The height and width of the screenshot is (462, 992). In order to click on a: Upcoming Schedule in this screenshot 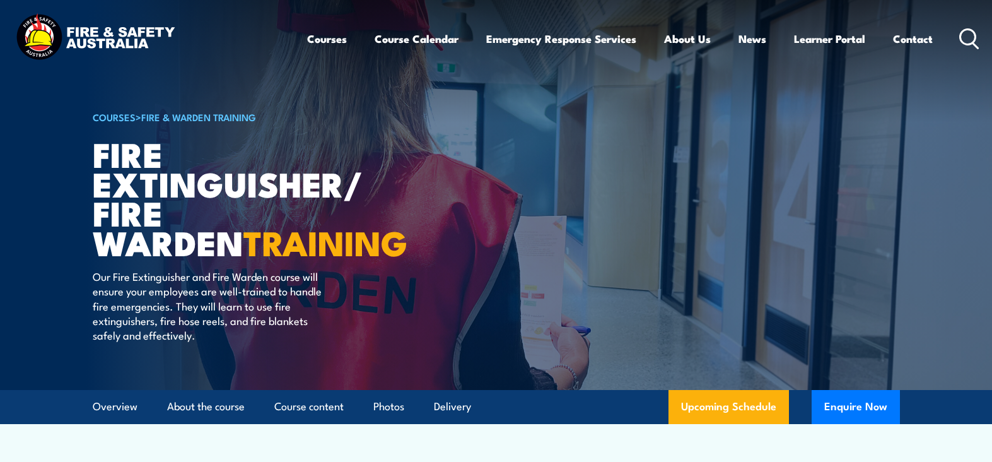, I will do `click(728, 407)`.